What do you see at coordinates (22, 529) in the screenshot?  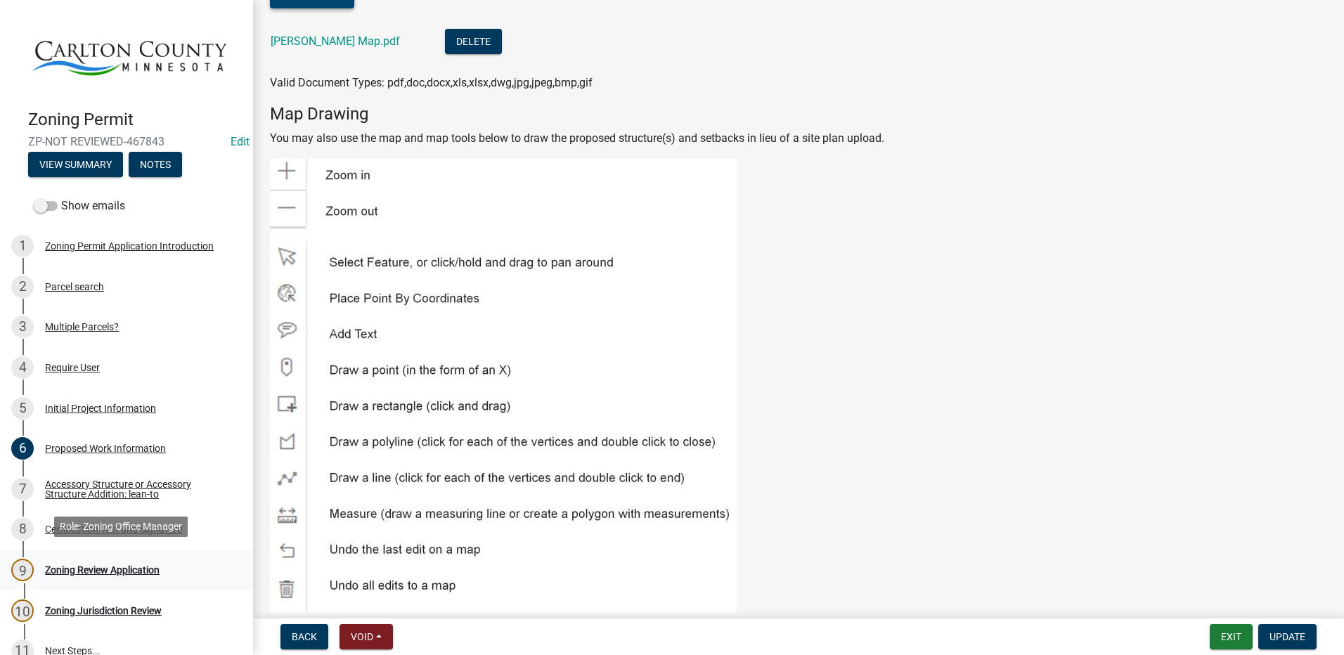 I see `div: 8` at bounding box center [22, 529].